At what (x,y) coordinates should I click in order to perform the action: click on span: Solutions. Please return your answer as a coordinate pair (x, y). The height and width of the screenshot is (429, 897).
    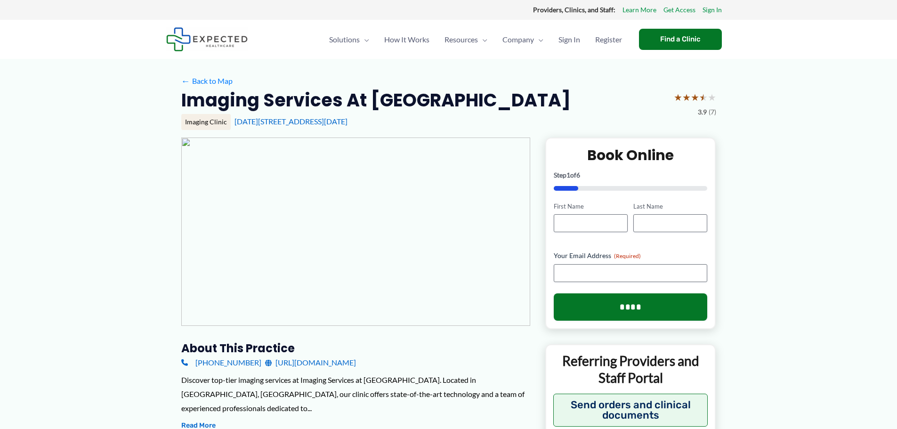
    Looking at the image, I should click on (344, 40).